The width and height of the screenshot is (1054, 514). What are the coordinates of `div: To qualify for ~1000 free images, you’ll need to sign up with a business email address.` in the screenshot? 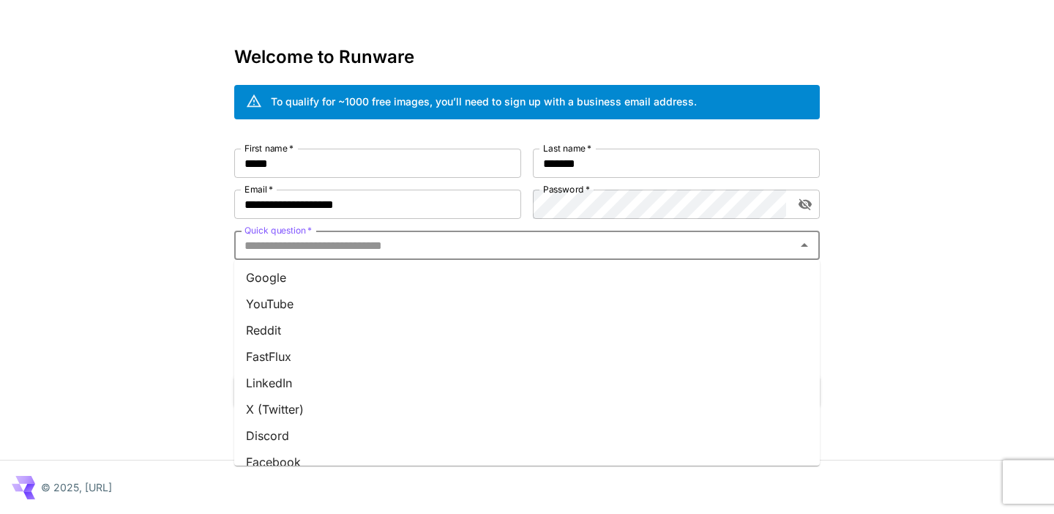 It's located at (484, 101).